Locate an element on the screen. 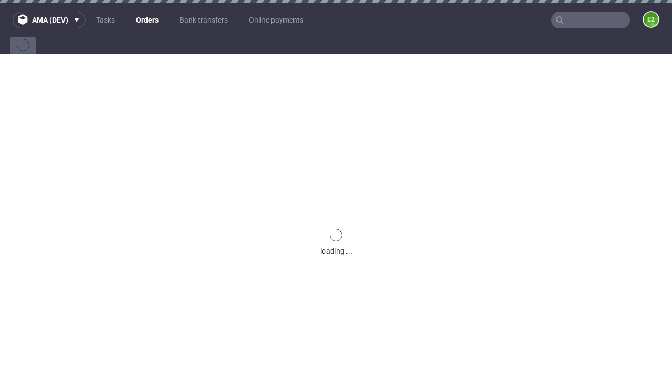 The image size is (672, 378). a: Tasks is located at coordinates (106, 20).